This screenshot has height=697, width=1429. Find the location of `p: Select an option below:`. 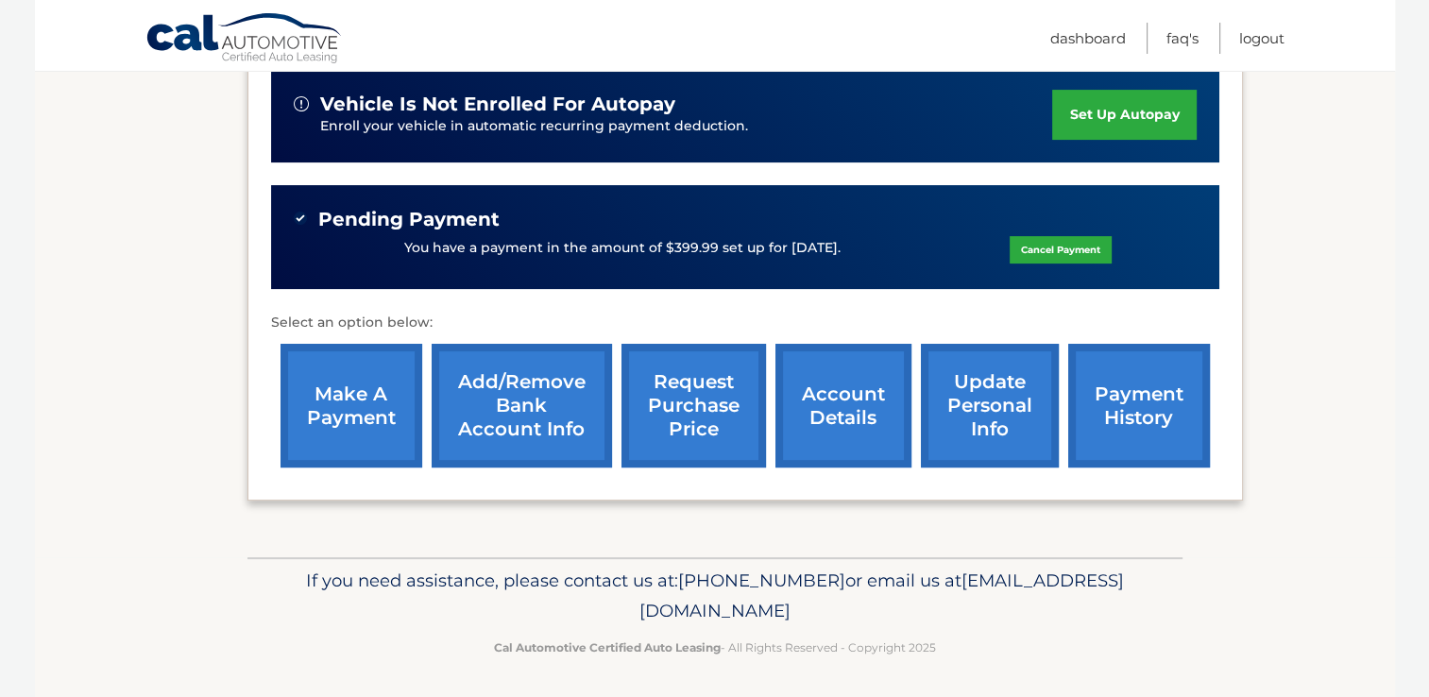

p: Select an option below: is located at coordinates (745, 323).